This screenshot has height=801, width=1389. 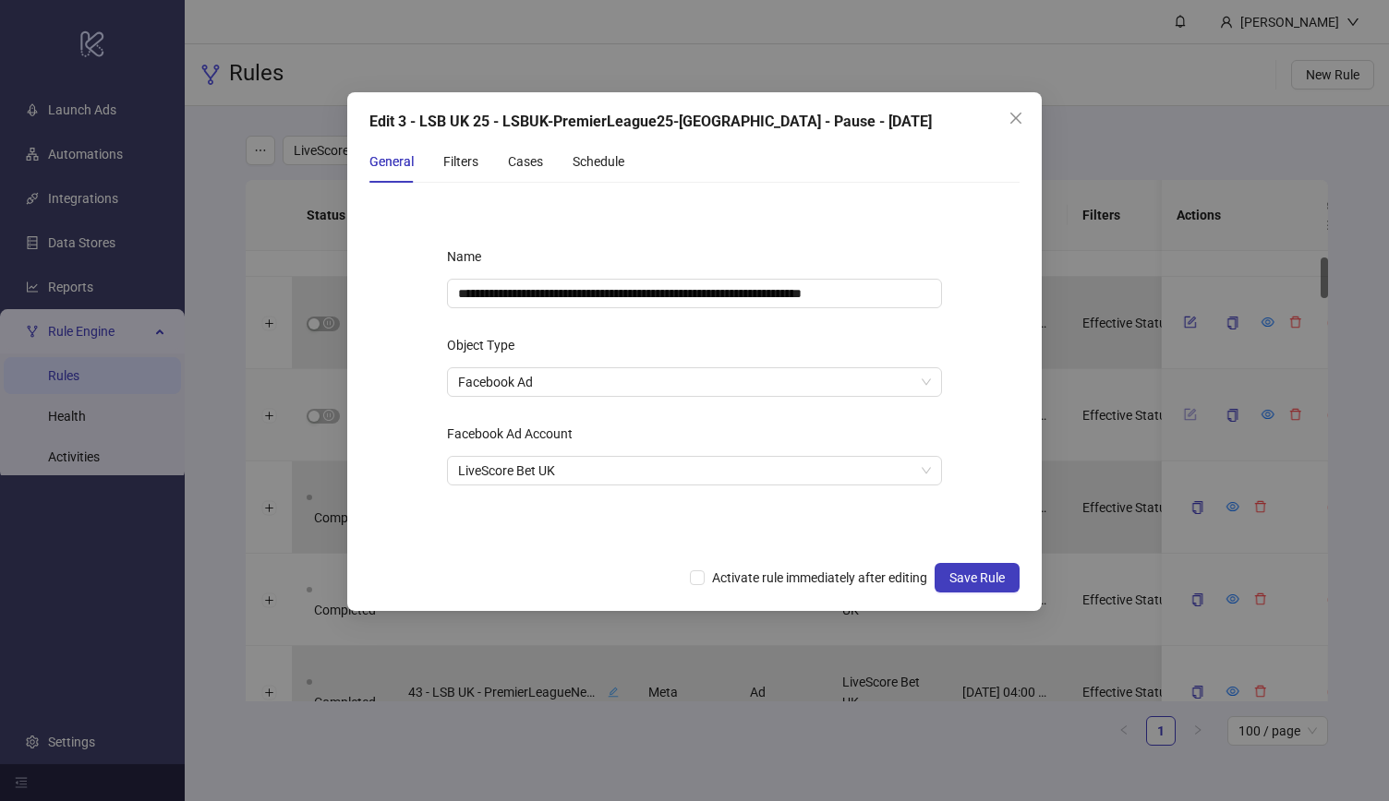 I want to click on div: Schedule, so click(x=598, y=162).